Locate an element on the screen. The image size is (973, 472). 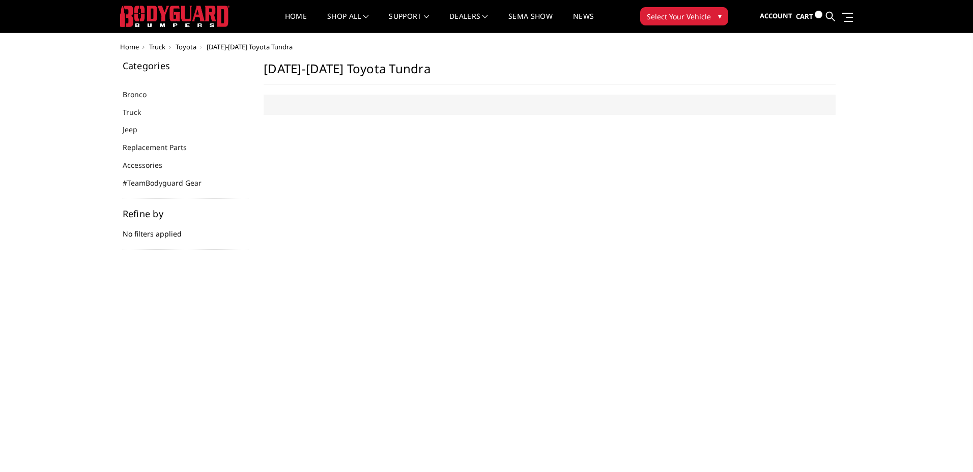
a: Cart is located at coordinates (809, 16).